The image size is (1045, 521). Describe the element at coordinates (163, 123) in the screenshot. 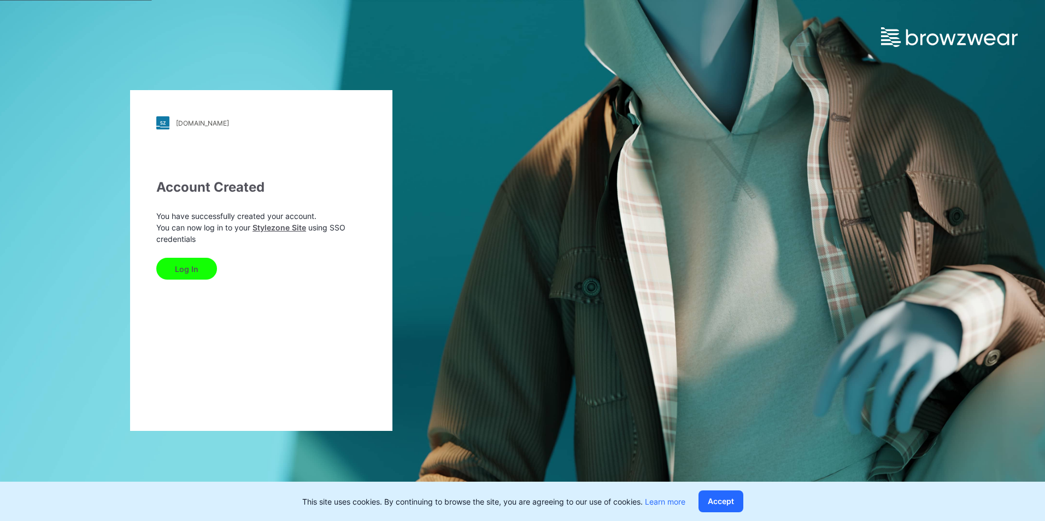

I see `img: stylezone-logo.562084cfcfab977791bfbf7441f1a819.svg` at that location.